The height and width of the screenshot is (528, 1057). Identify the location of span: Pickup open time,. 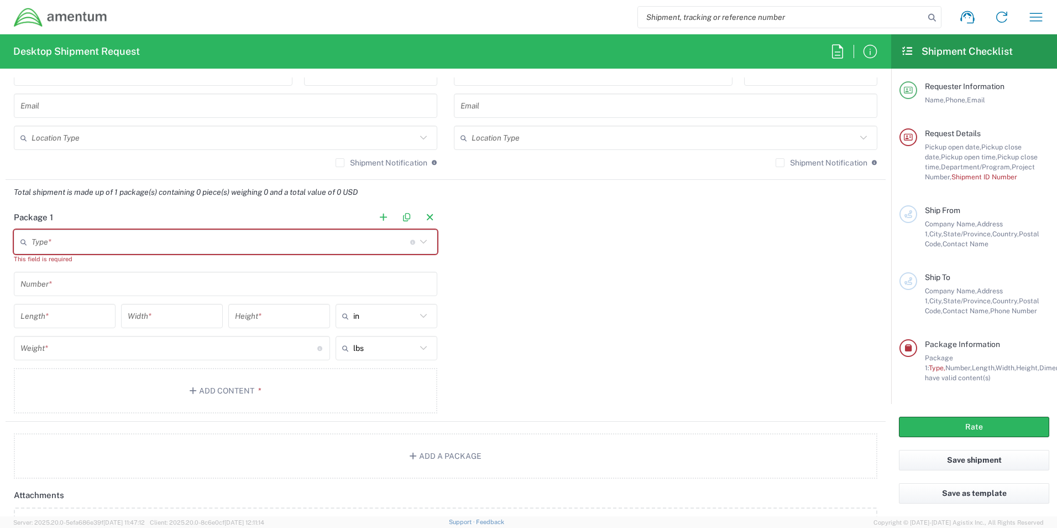
(969, 156).